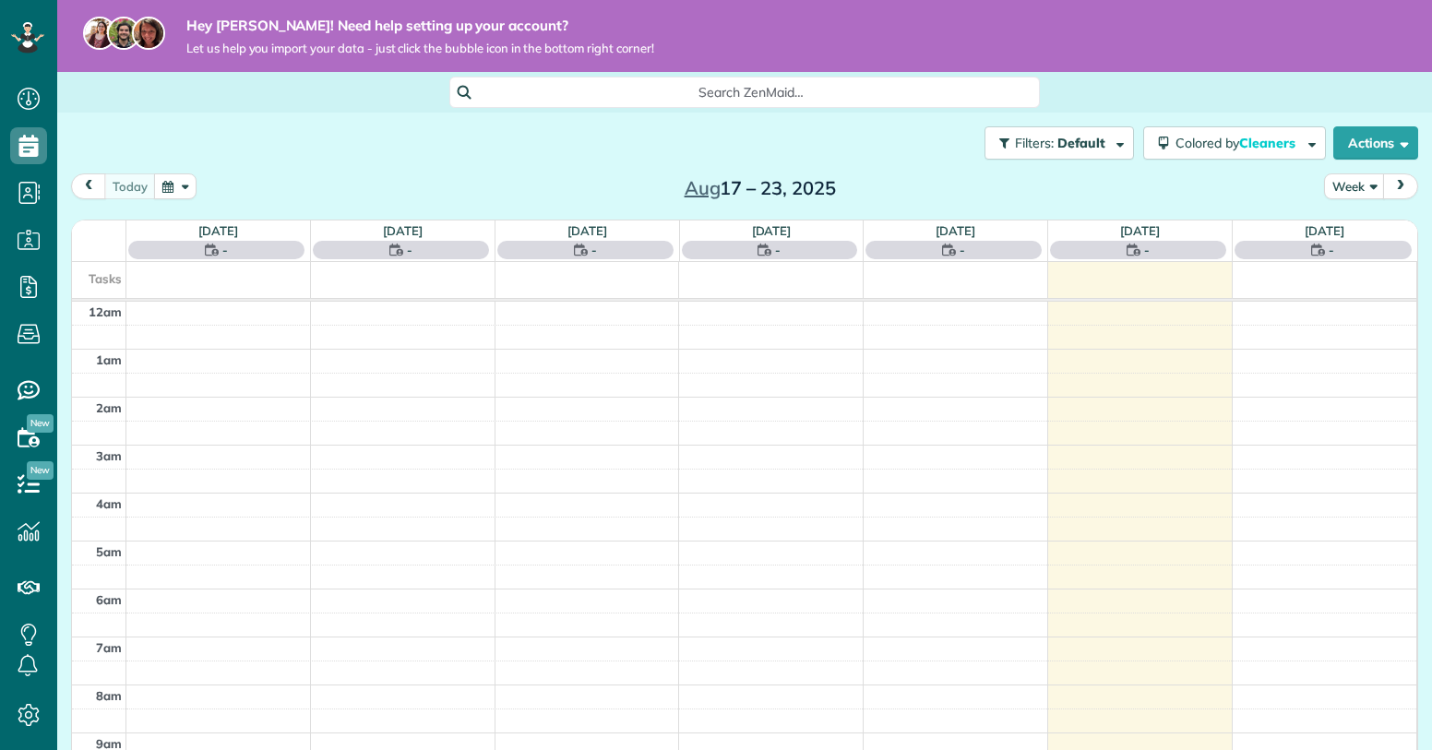 Image resolution: width=1432 pixels, height=750 pixels. I want to click on span: Tasks, so click(105, 279).